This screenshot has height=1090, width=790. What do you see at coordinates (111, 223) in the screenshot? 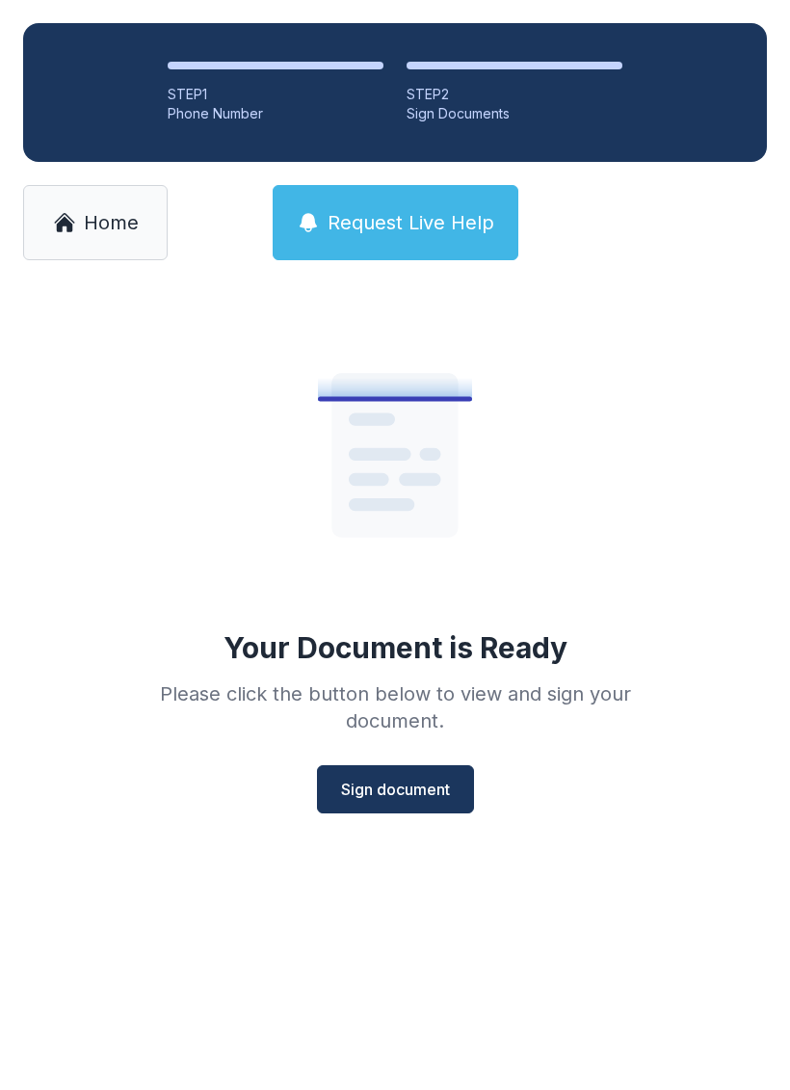
I see `span: Home` at bounding box center [111, 223].